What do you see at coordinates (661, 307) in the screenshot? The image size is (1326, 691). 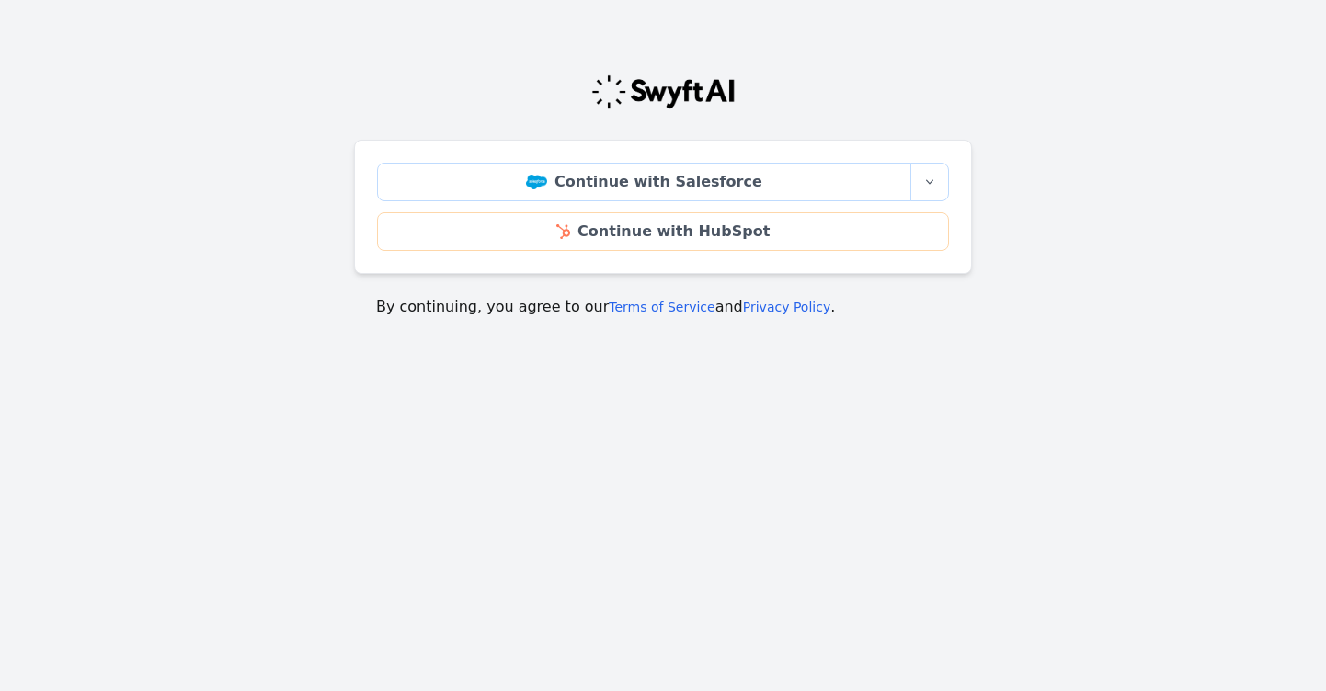 I see `a: Terms of Service` at bounding box center [661, 307].